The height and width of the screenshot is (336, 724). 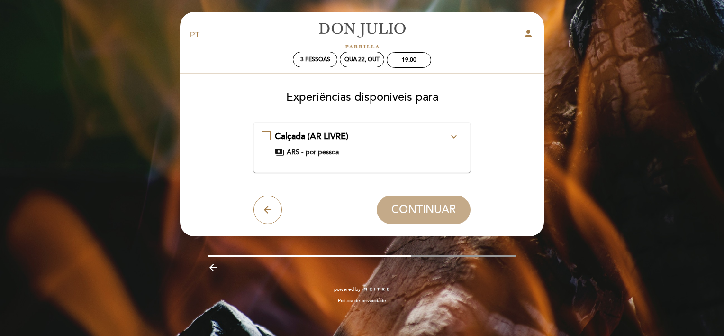 I want to click on a: powered by, so click(x=362, y=289).